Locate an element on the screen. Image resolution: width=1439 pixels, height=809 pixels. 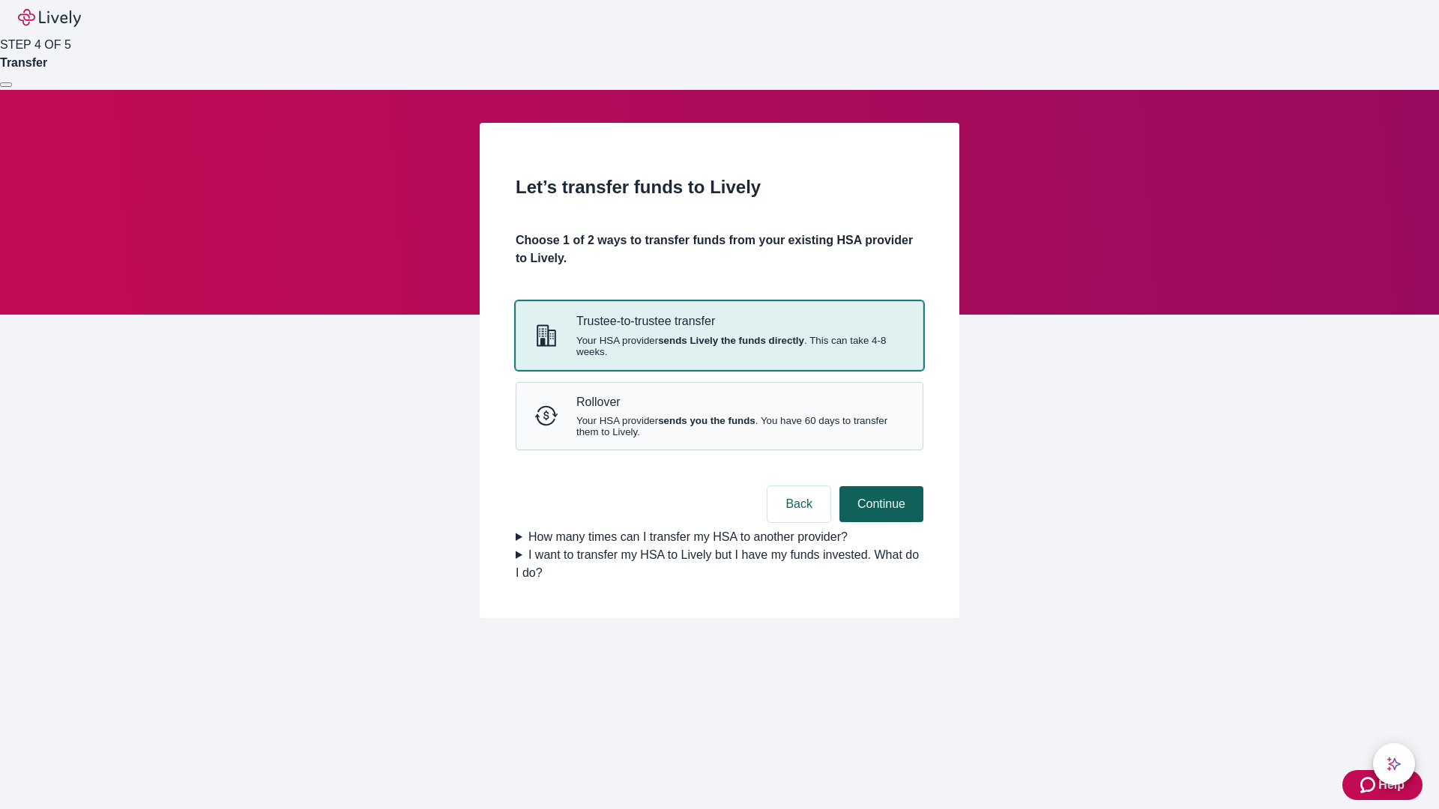
button: RolloverRolloverYour HSA providersends you the funds. You have 60 days to transfer them to Lively. is located at coordinates (719, 416).